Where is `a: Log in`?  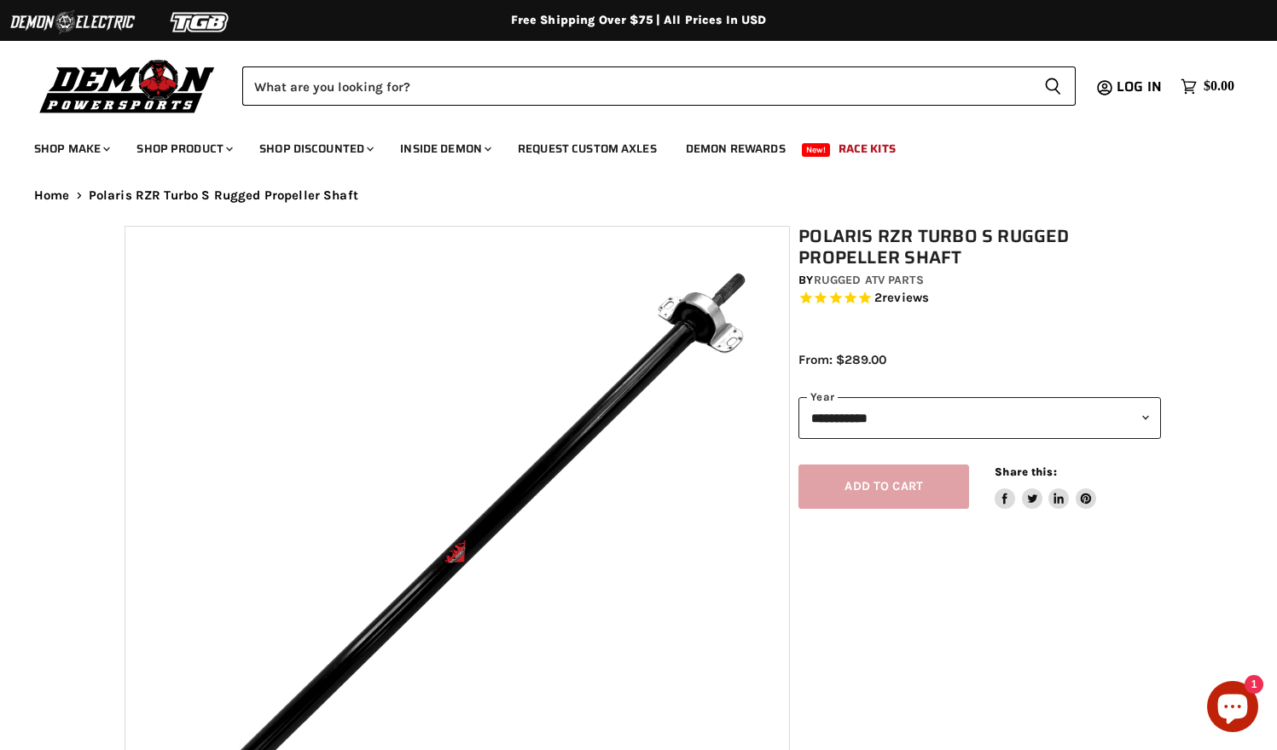 a: Log in is located at coordinates (1140, 87).